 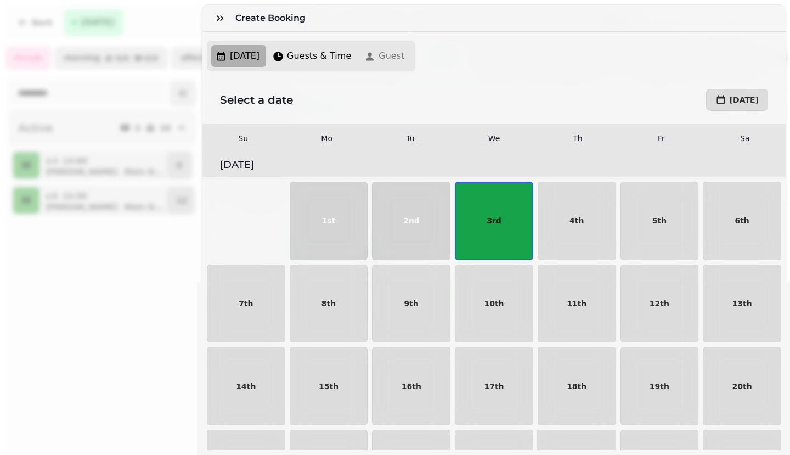 I want to click on button: 20th, so click(x=742, y=386).